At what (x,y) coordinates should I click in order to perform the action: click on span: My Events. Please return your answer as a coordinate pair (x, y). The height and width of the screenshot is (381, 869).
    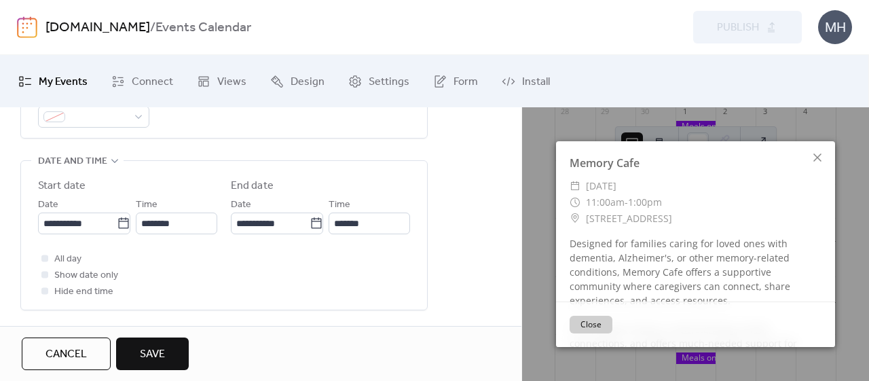
    Looking at the image, I should click on (63, 82).